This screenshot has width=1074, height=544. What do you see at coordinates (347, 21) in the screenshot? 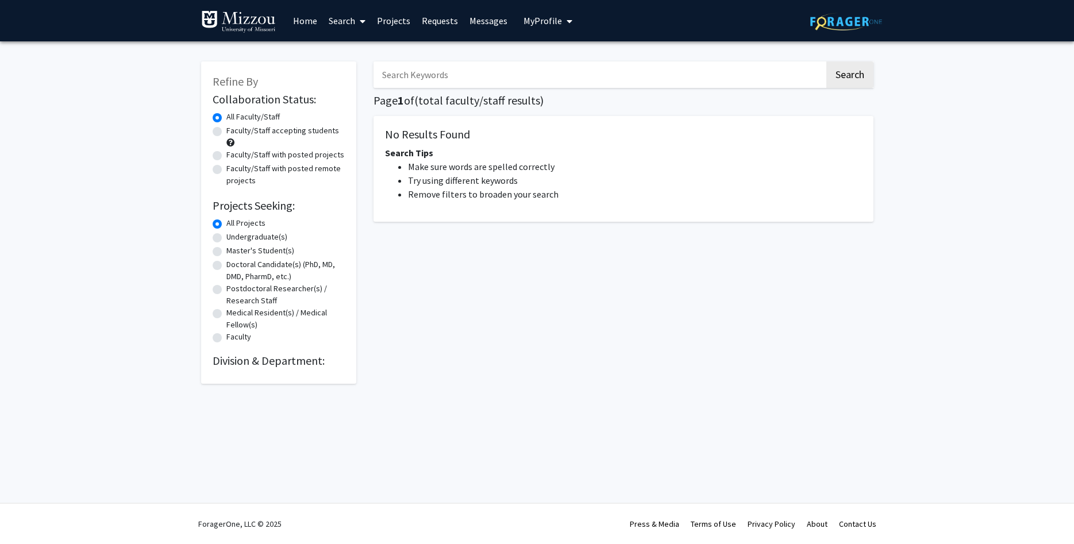
I see `a: Search` at bounding box center [347, 21].